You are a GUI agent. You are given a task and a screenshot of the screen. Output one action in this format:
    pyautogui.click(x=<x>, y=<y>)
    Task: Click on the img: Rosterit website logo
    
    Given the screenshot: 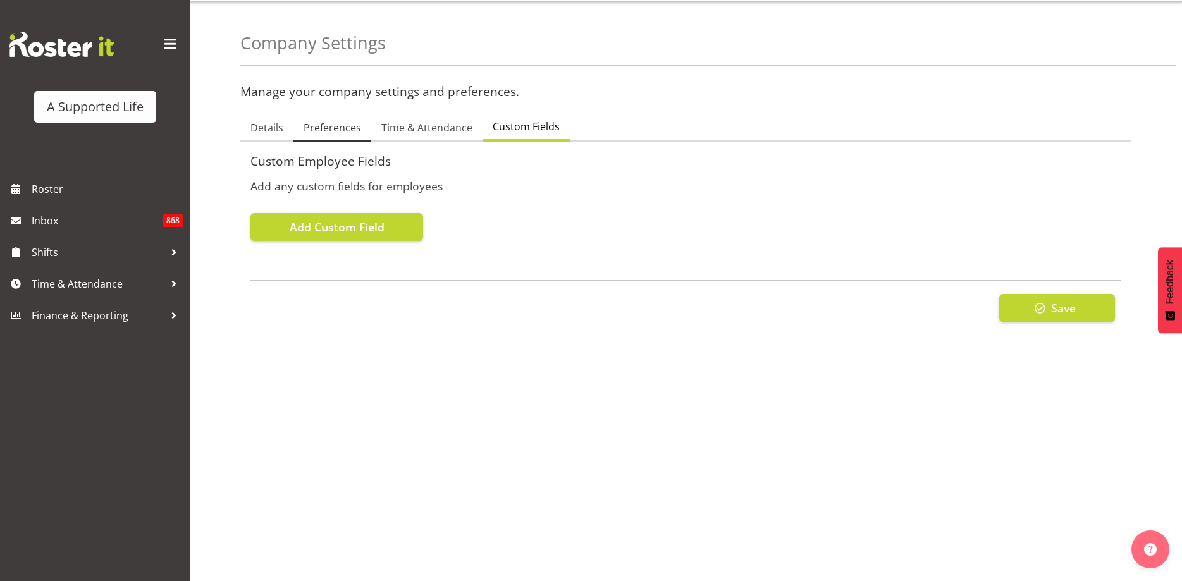 What is the action you would take?
    pyautogui.click(x=61, y=44)
    